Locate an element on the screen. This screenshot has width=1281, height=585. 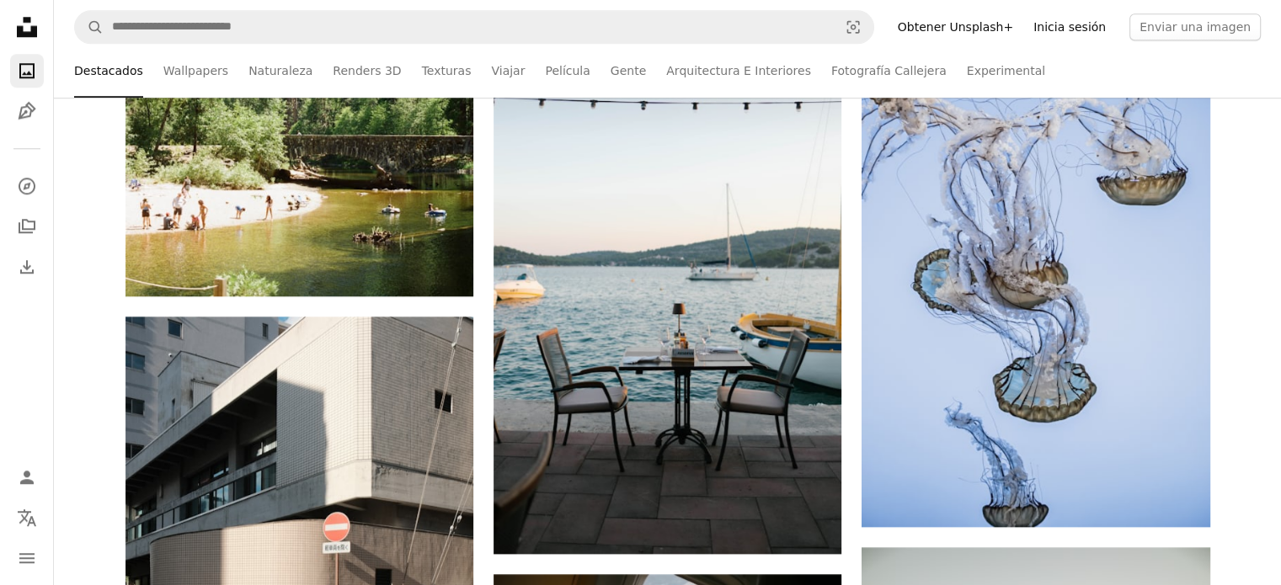
a: Gente is located at coordinates (628, 71).